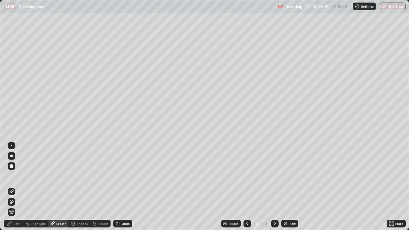  What do you see at coordinates (399, 223) in the screenshot?
I see `div: More` at bounding box center [399, 223].